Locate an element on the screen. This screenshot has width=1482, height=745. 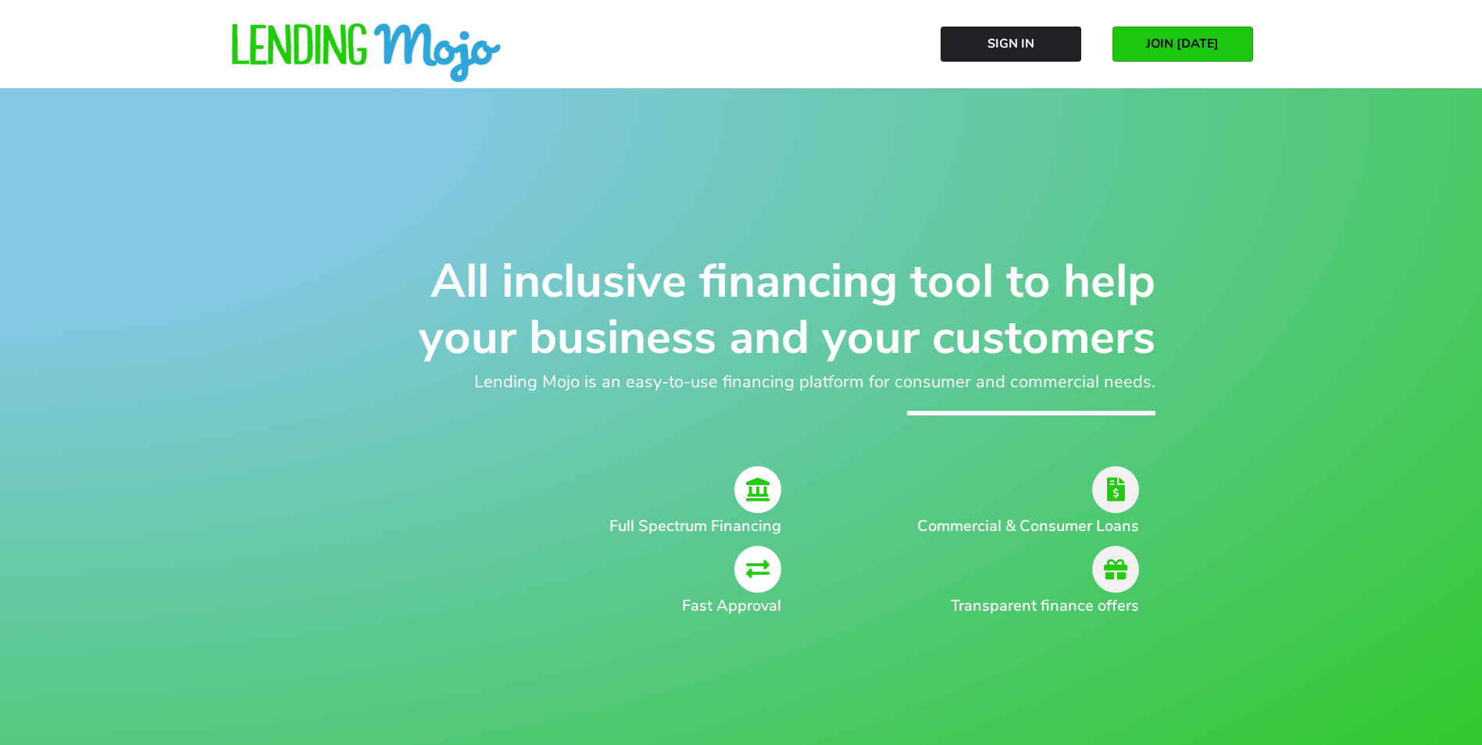
a: Sign In is located at coordinates (1011, 44).